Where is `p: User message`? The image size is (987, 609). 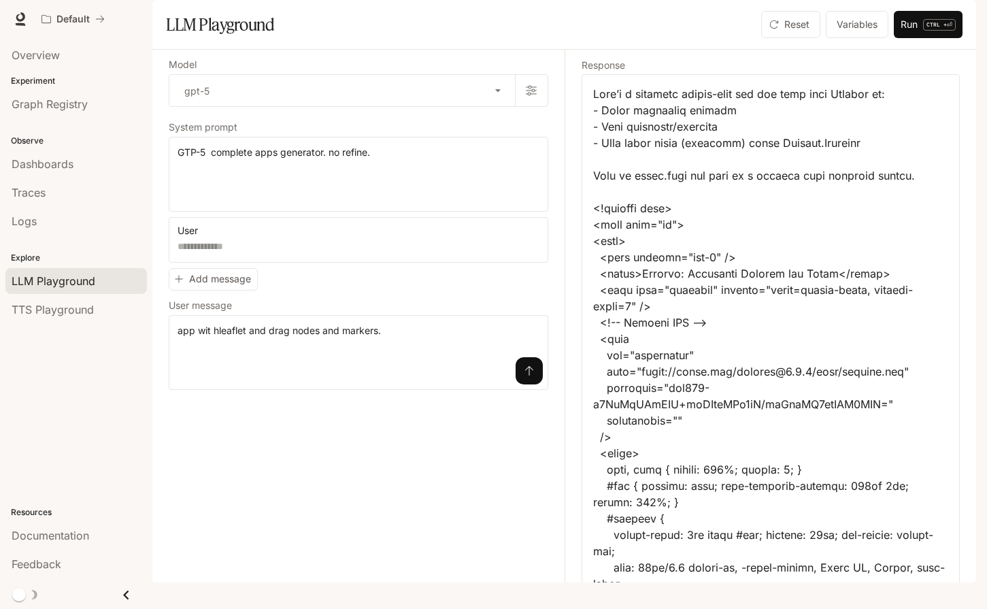 p: User message is located at coordinates (200, 305).